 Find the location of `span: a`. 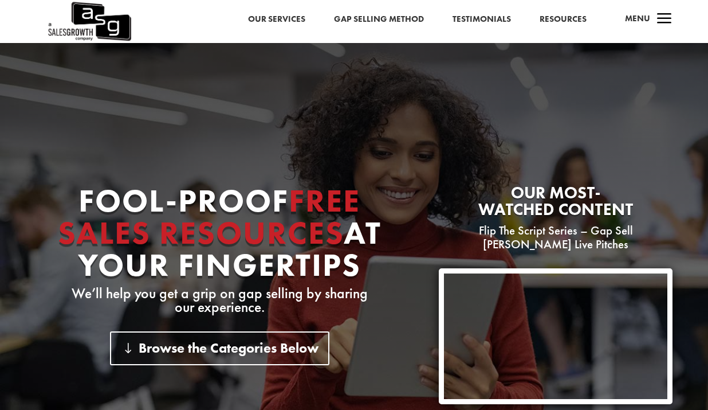

span: a is located at coordinates (664, 19).